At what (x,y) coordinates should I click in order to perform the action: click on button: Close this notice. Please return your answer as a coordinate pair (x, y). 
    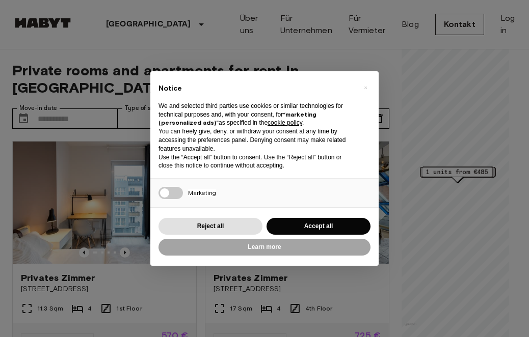
    Looking at the image, I should click on (365, 88).